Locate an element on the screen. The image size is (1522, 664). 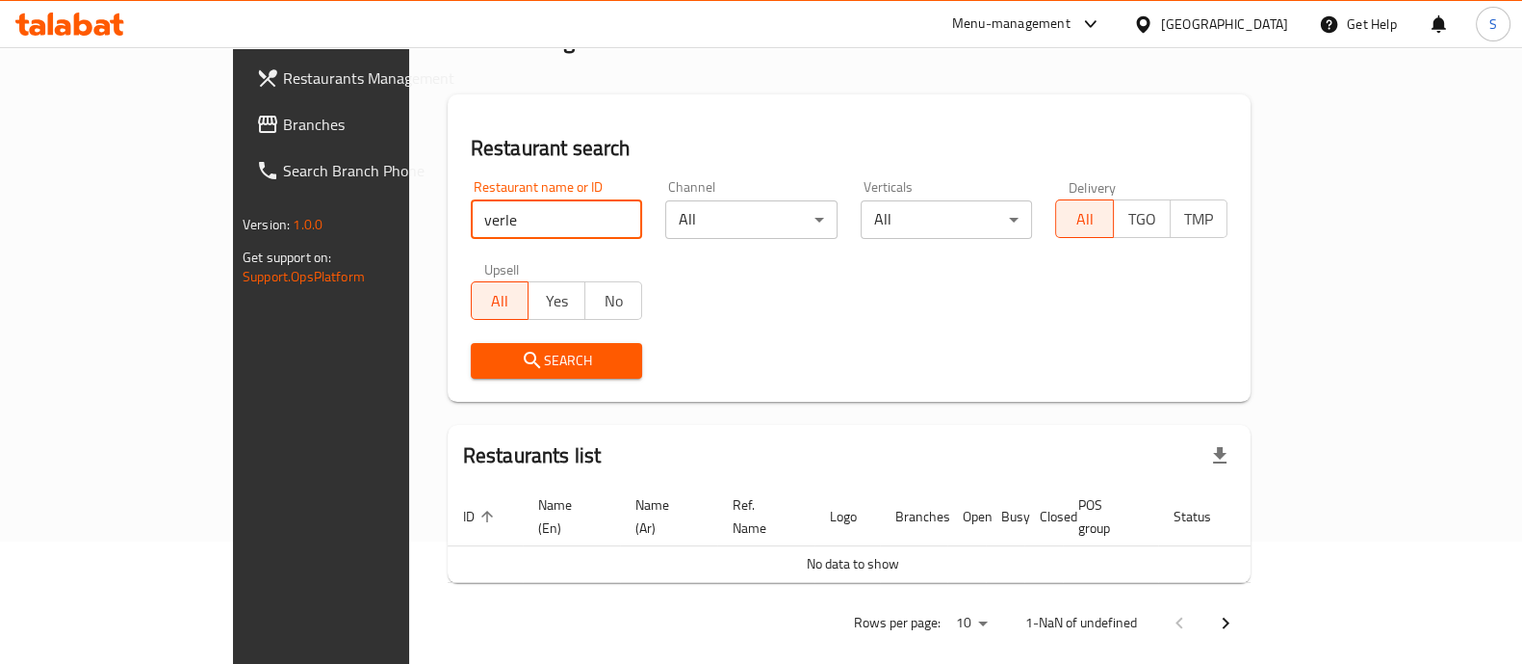
span: Get support on: is located at coordinates (287, 257).